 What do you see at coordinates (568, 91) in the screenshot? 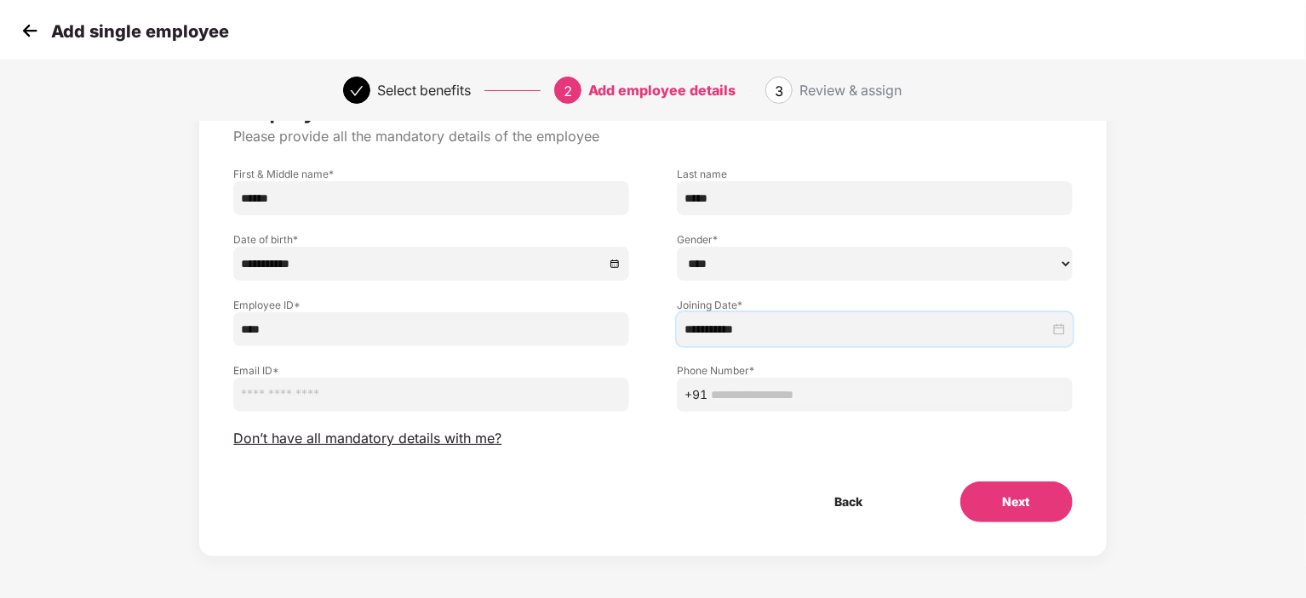
I see `span: 2` at bounding box center [568, 91].